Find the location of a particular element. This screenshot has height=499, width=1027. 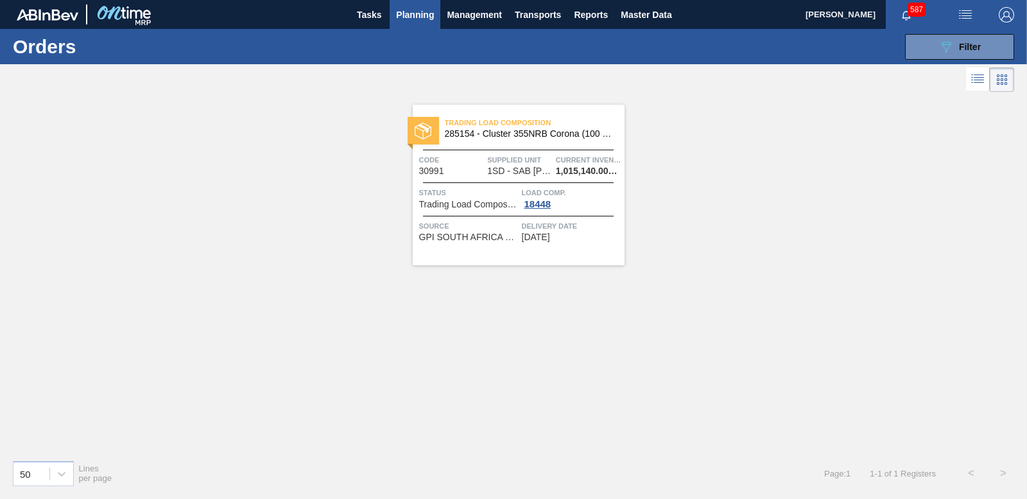

span: Status is located at coordinates (468, 192).